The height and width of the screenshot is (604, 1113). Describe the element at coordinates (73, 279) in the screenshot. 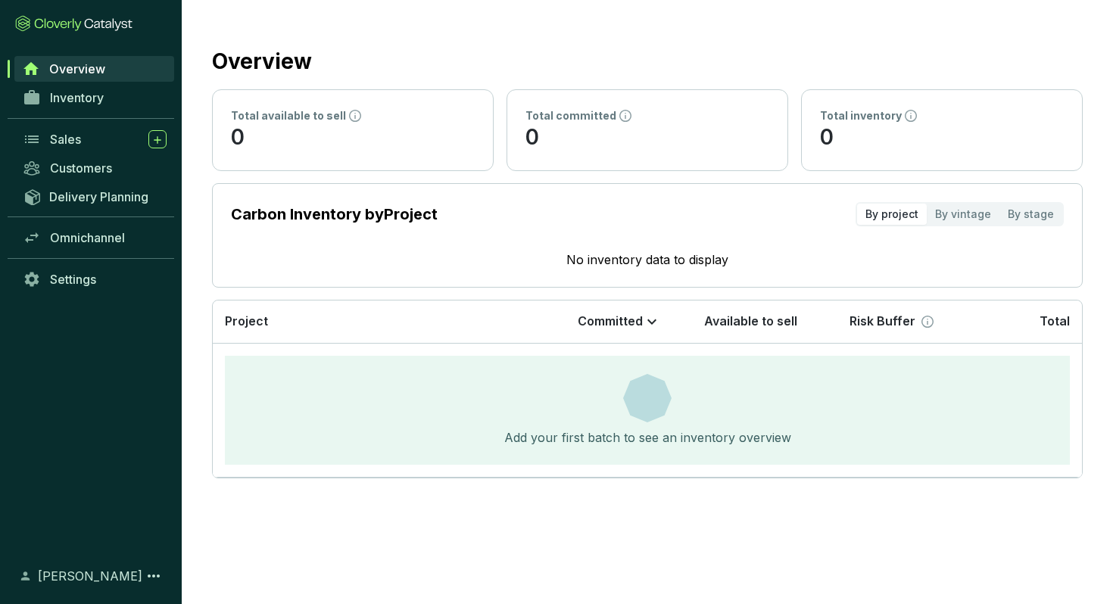

I see `span: Settings` at that location.